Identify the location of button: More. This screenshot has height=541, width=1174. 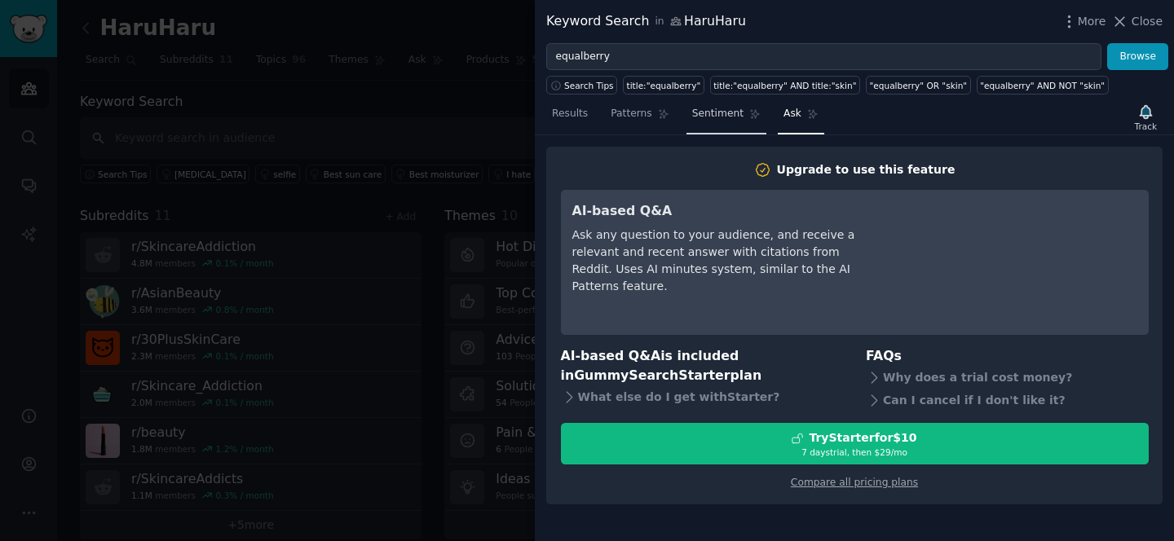
(1083, 21).